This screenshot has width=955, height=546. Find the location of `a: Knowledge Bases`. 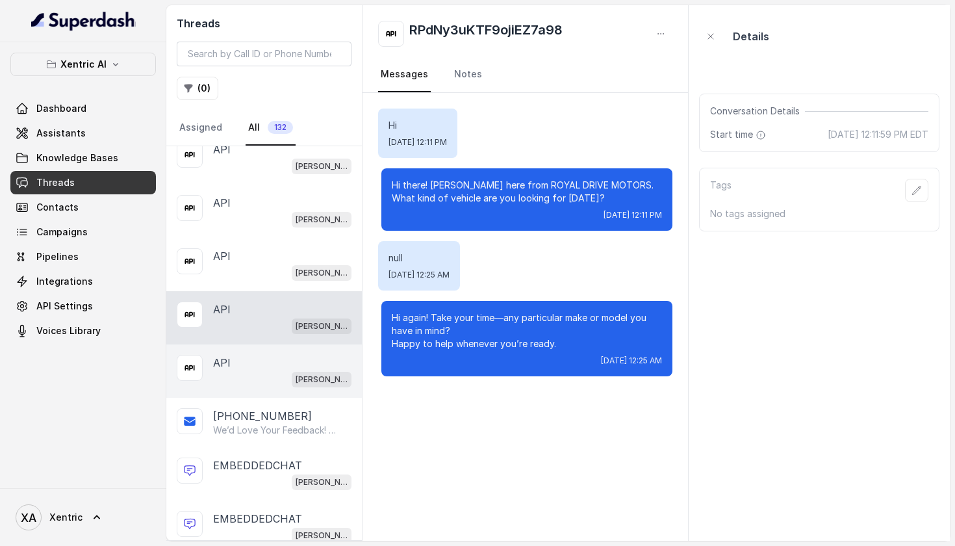

a: Knowledge Bases is located at coordinates (83, 158).